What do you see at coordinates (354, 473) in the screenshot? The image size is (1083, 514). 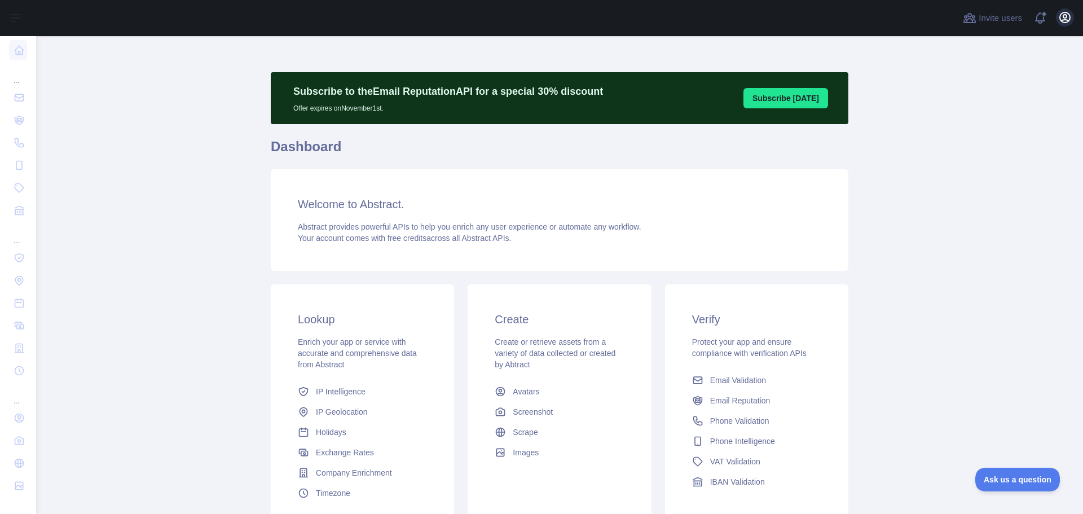 I see `span: Company Enrichment` at bounding box center [354, 473].